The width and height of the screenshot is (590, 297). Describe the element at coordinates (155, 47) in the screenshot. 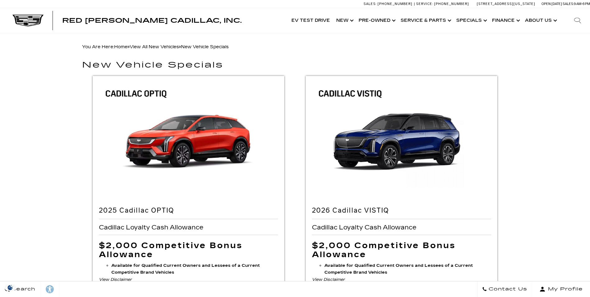

I see `span: You Are Here:` at that location.